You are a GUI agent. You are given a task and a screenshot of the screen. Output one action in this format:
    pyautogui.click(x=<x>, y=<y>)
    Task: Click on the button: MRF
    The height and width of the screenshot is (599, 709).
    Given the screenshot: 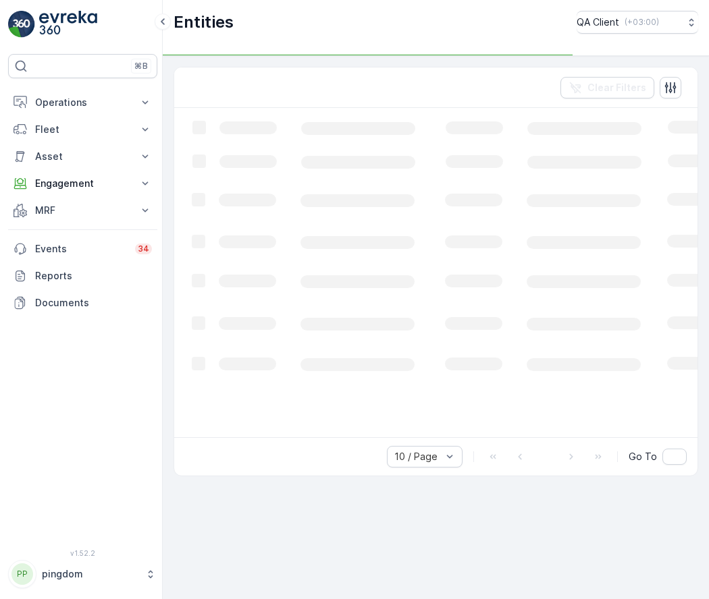 What is the action you would take?
    pyautogui.click(x=82, y=211)
    